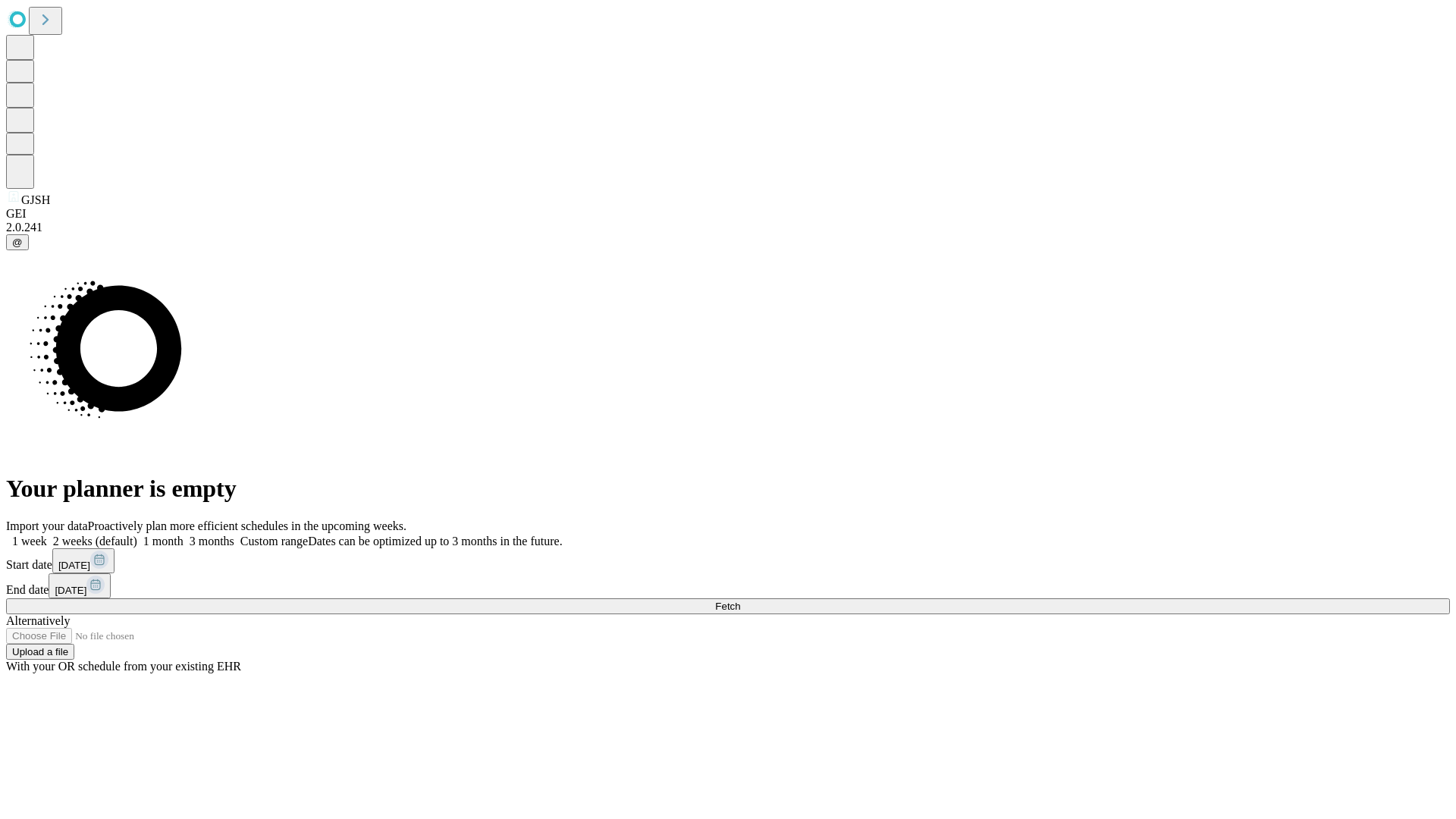  I want to click on span: Custom range, so click(274, 541).